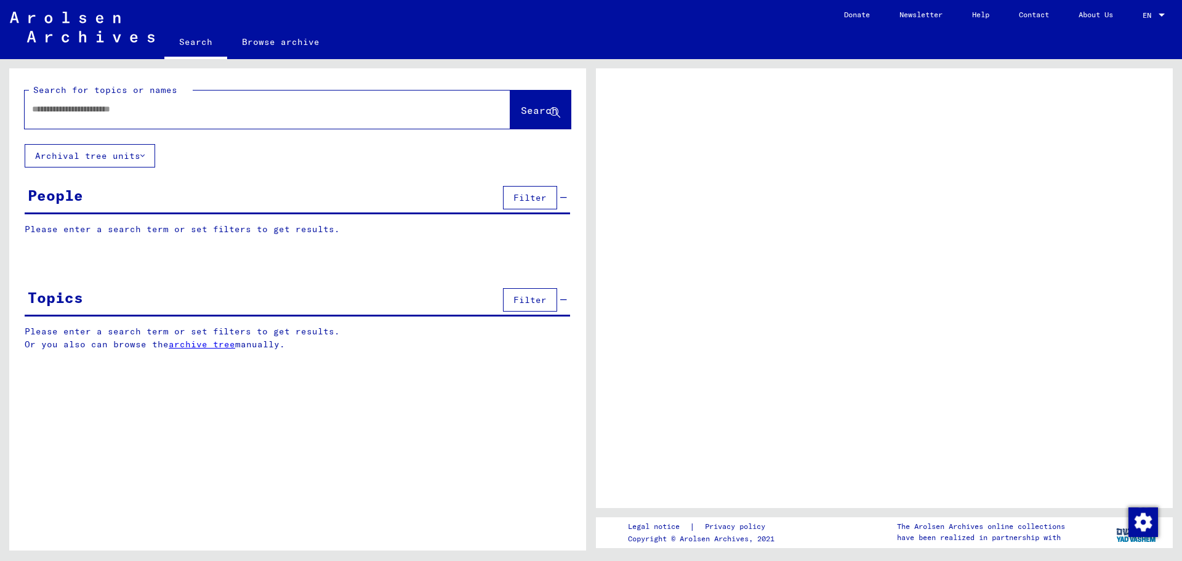 Image resolution: width=1182 pixels, height=561 pixels. I want to click on div: People, so click(55, 195).